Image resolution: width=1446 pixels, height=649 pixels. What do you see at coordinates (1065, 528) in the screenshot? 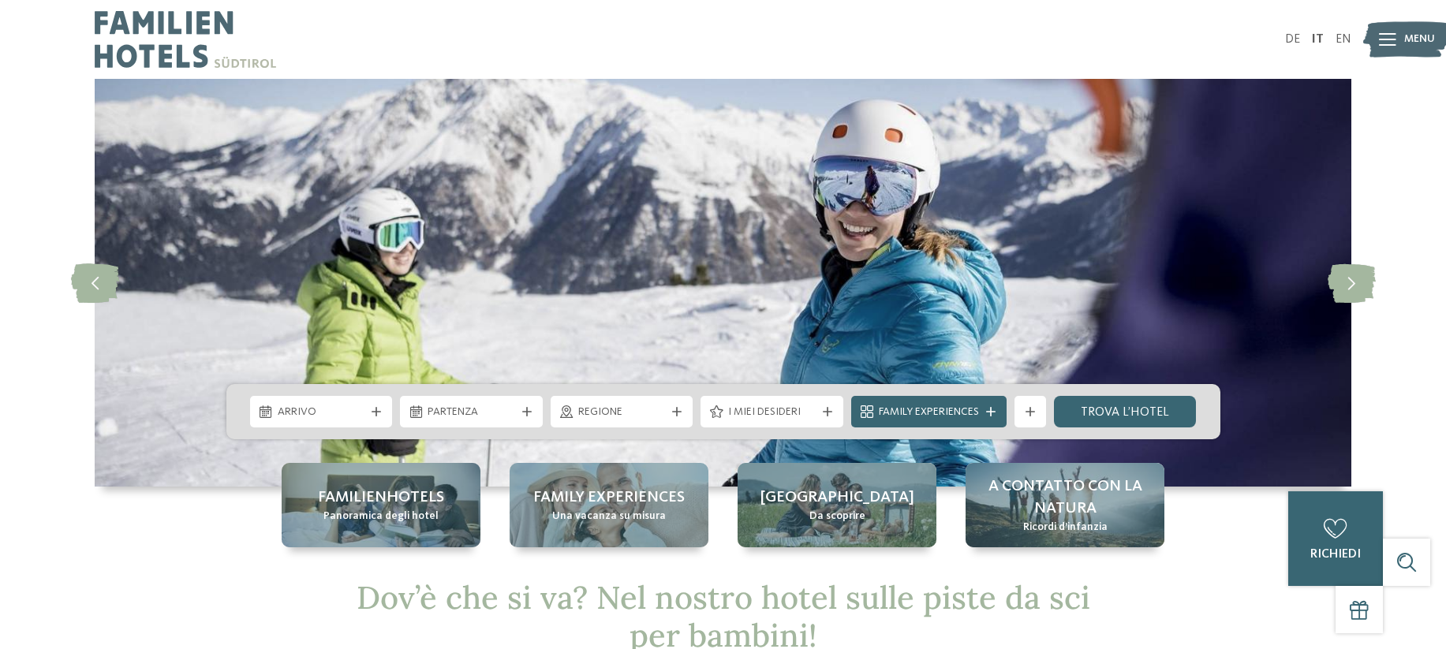
I see `span: Ricordi d’infanzia` at bounding box center [1065, 528].